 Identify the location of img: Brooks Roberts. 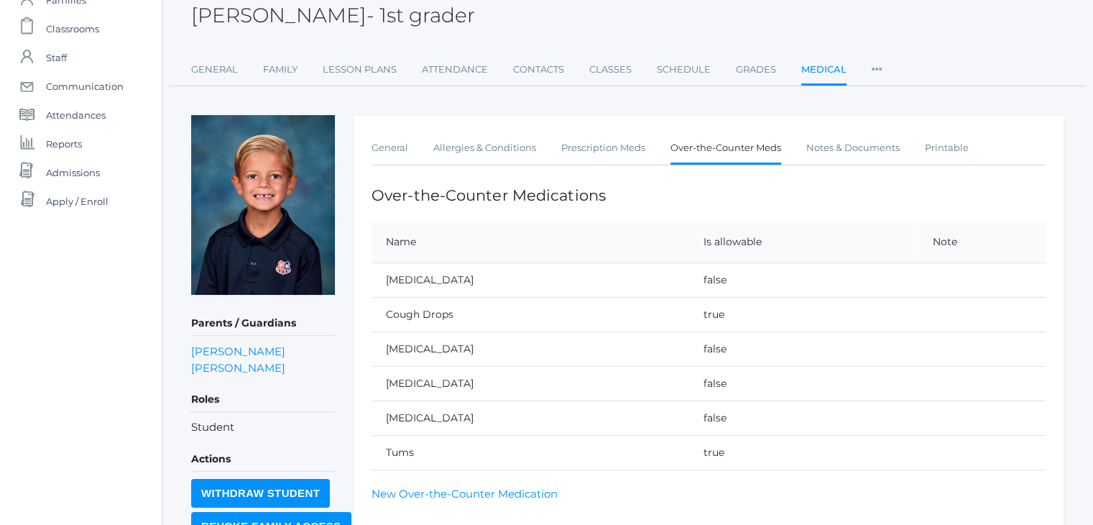
(263, 205).